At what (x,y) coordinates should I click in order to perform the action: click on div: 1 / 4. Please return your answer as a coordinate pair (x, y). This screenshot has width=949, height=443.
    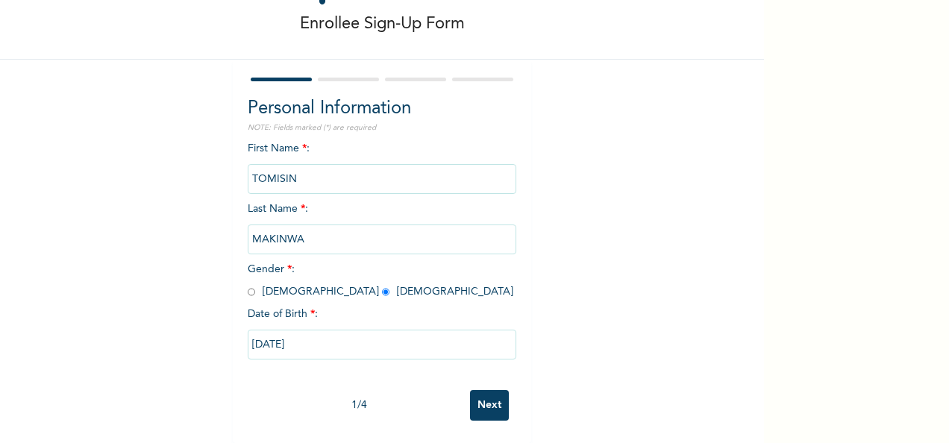
    Looking at the image, I should click on (359, 405).